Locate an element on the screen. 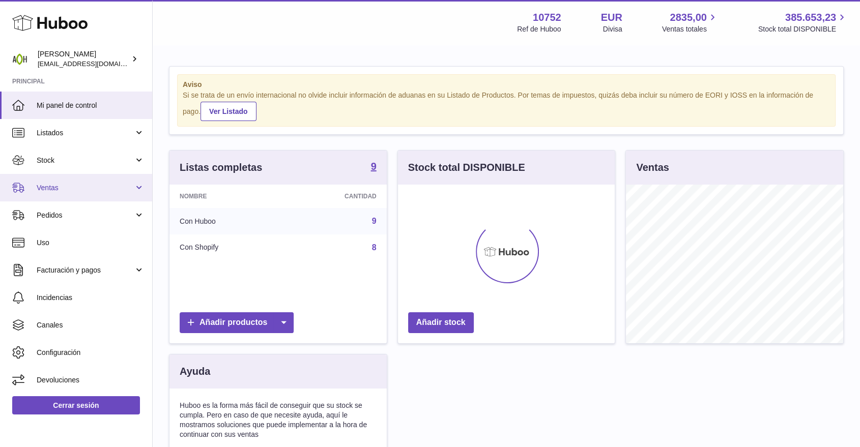 This screenshot has height=447, width=860. a: 2835,00 Ventas totales is located at coordinates (690, 22).